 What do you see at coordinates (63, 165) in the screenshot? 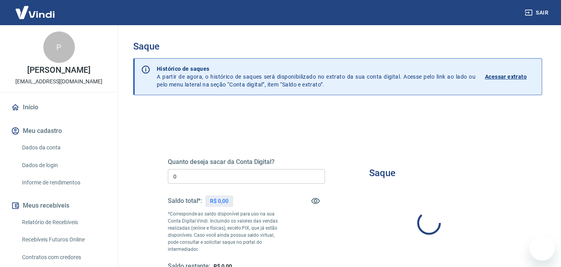
I see `a: Dados de login` at bounding box center [63, 165].